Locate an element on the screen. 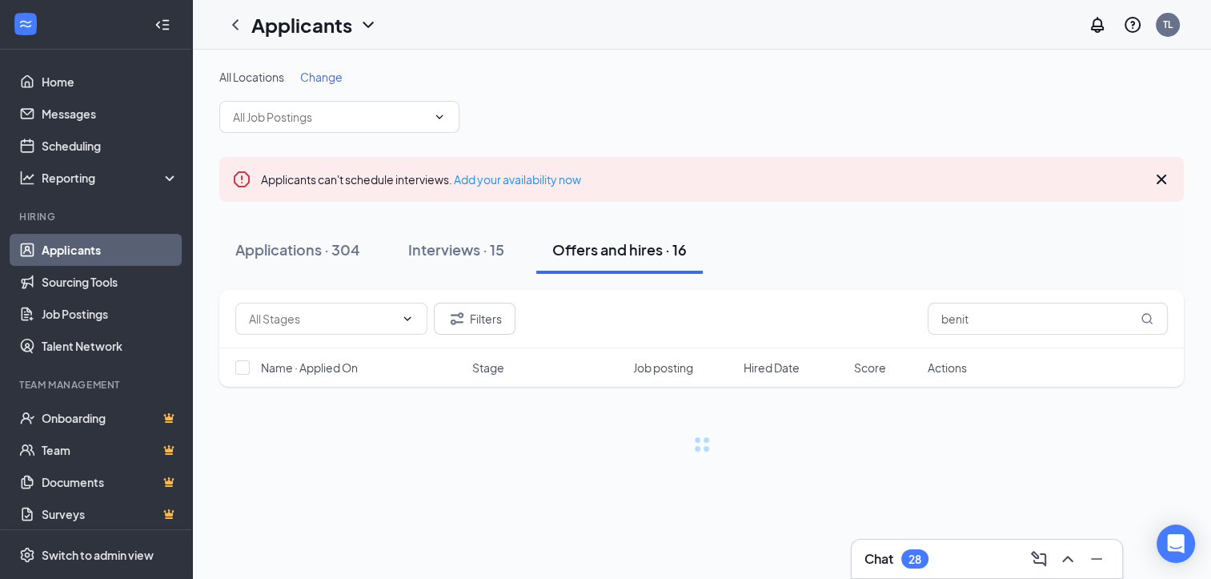  svg: ChevronLeft is located at coordinates (235, 25).